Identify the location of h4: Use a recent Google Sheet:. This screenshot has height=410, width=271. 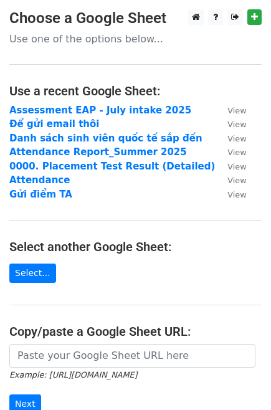
(135, 91).